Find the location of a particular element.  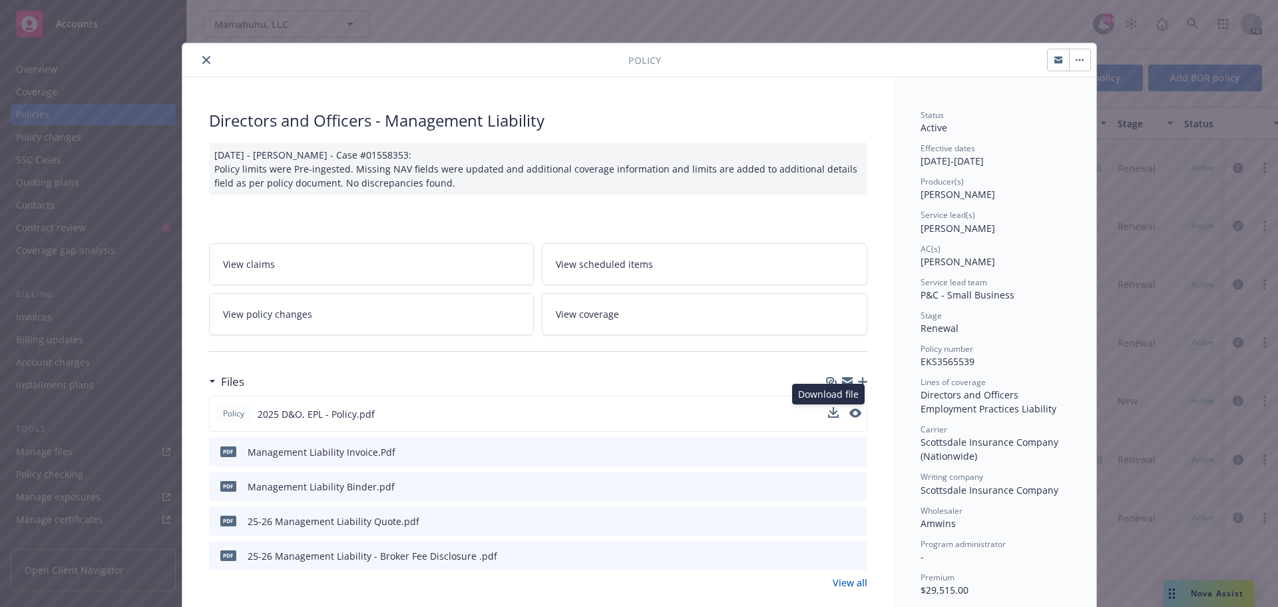

span: 2025 D&O, EPL - Policy.pdf is located at coordinates (316, 413).